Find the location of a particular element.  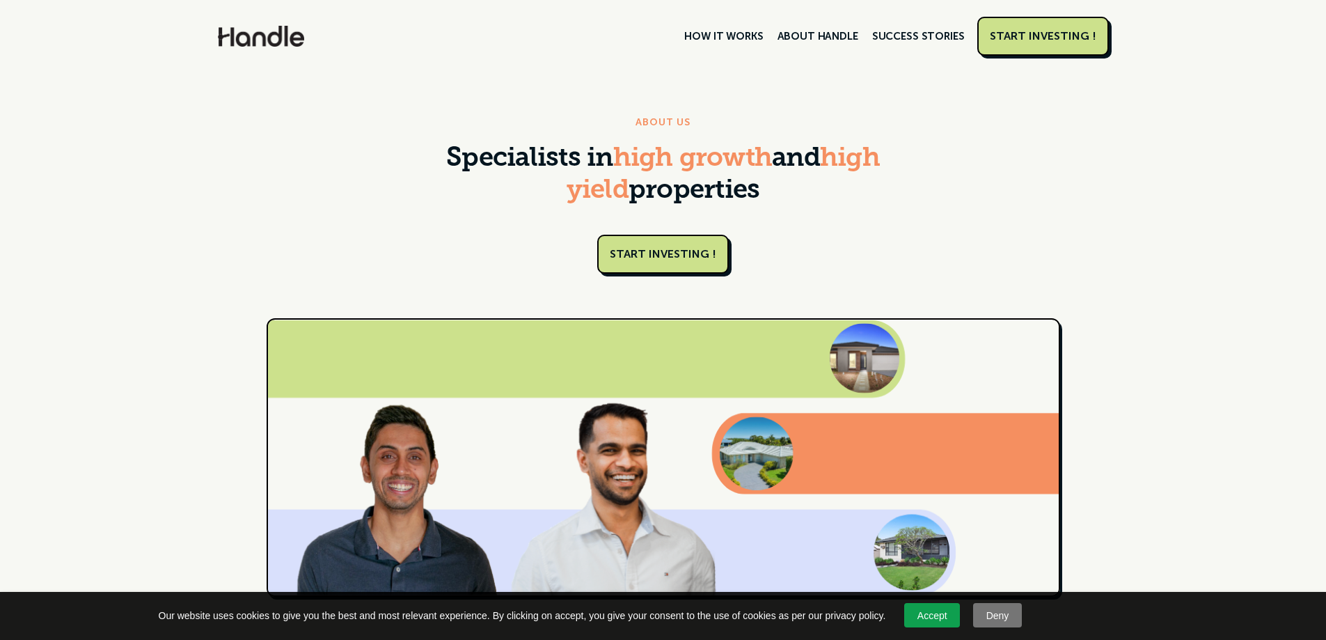

a: Deny is located at coordinates (998, 615).